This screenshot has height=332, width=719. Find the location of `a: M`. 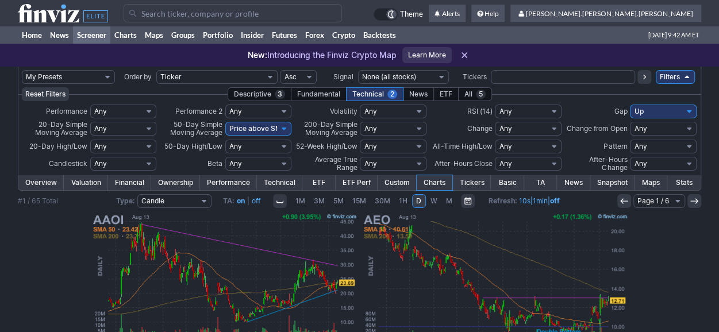

a: M is located at coordinates (449, 201).